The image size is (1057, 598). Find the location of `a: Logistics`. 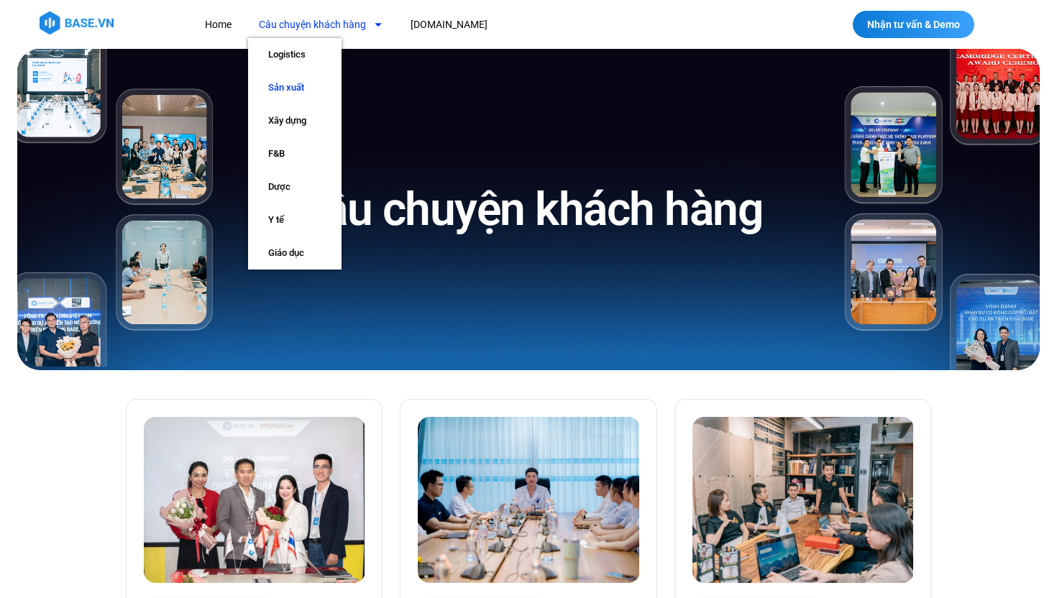

a: Logistics is located at coordinates (295, 55).